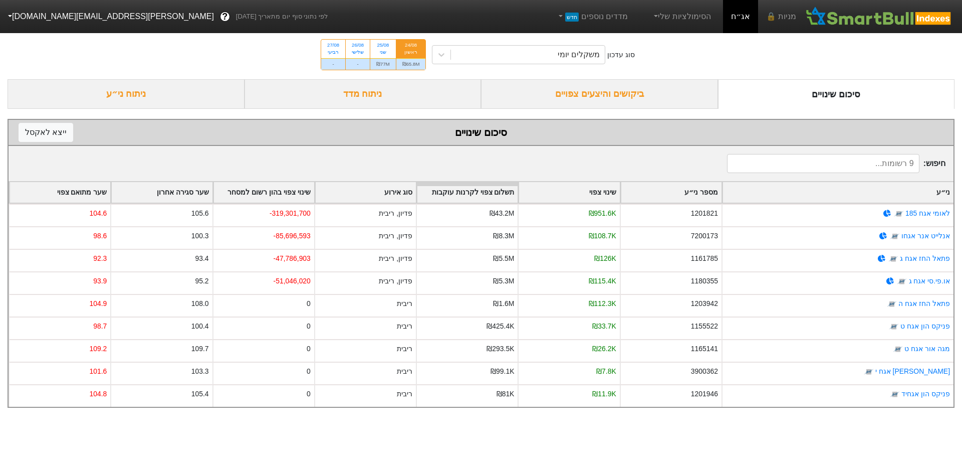 This screenshot has width=962, height=461. I want to click on a: פניקס הון אגח ט, so click(925, 326).